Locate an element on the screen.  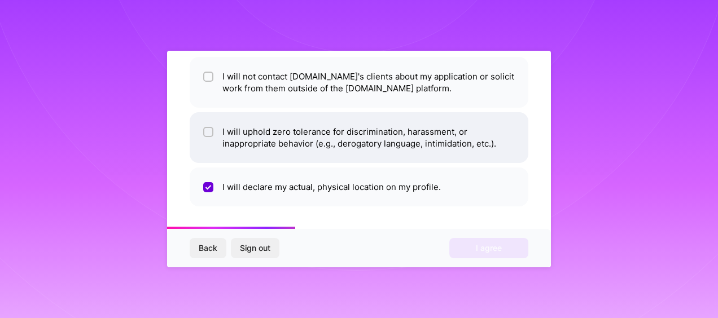
button: Back is located at coordinates (208, 248).